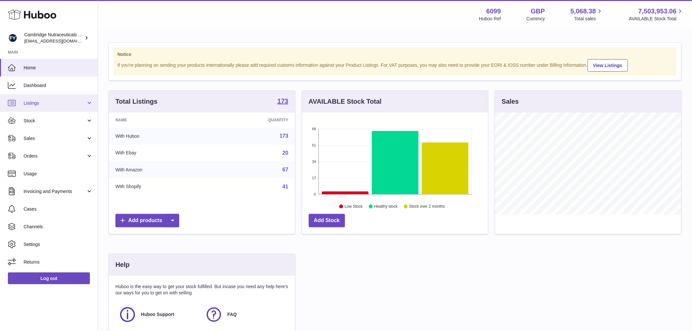  What do you see at coordinates (427, 207) in the screenshot?
I see `text: Stock over 2 months` at bounding box center [427, 207].